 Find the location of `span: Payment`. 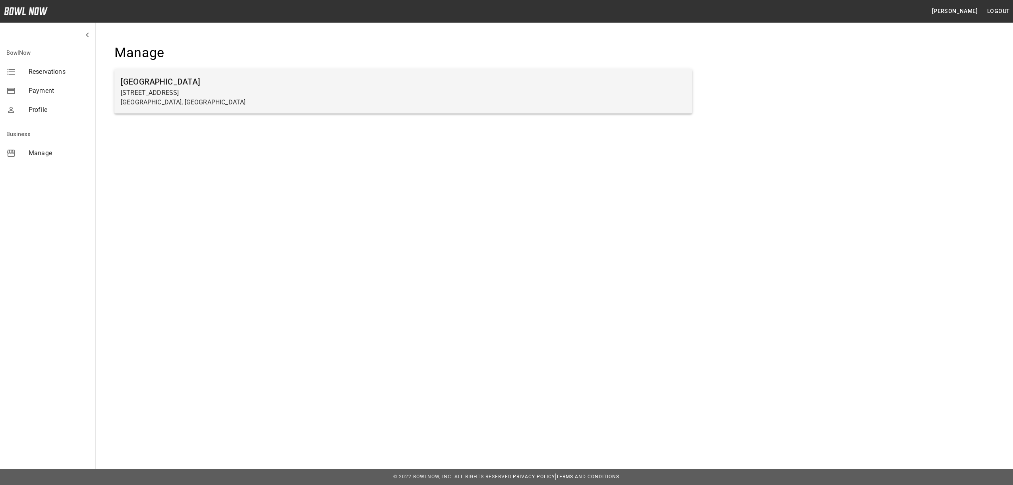

span: Payment is located at coordinates (59, 91).